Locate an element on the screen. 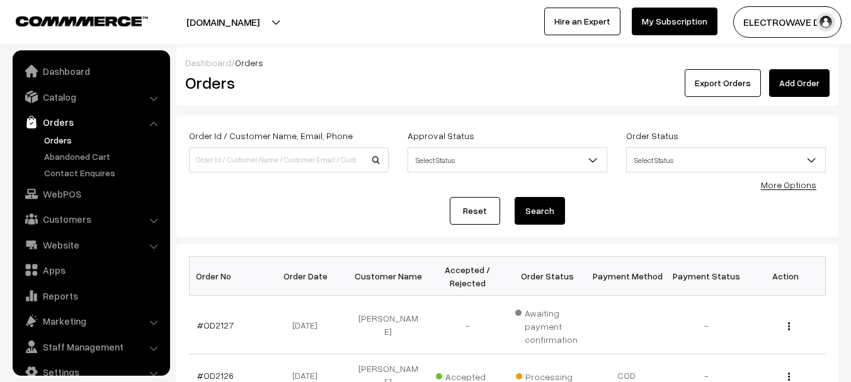 The height and width of the screenshot is (382, 851). a: Contact Enquires is located at coordinates (103, 173).